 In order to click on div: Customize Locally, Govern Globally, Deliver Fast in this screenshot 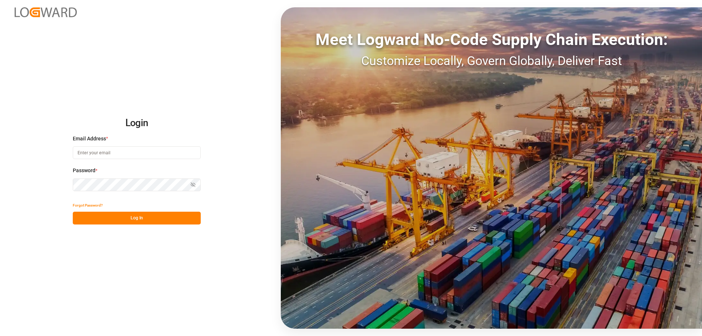, I will do `click(491, 61)`.